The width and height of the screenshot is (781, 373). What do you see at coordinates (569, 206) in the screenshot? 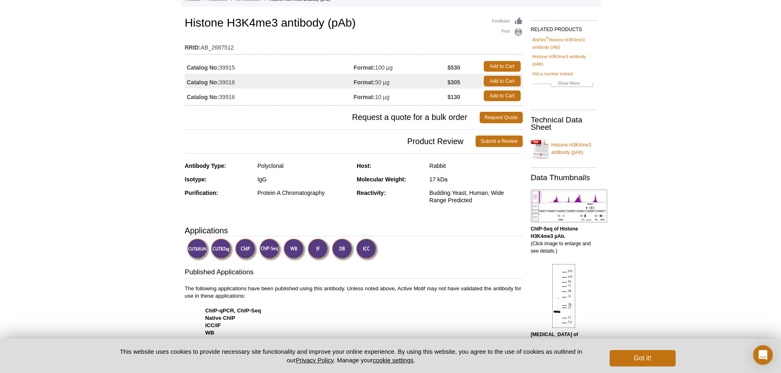
I see `img: Histone H3K4me3 antibody (pAb) tested by ChIP-Seq.` at bounding box center [569, 206].